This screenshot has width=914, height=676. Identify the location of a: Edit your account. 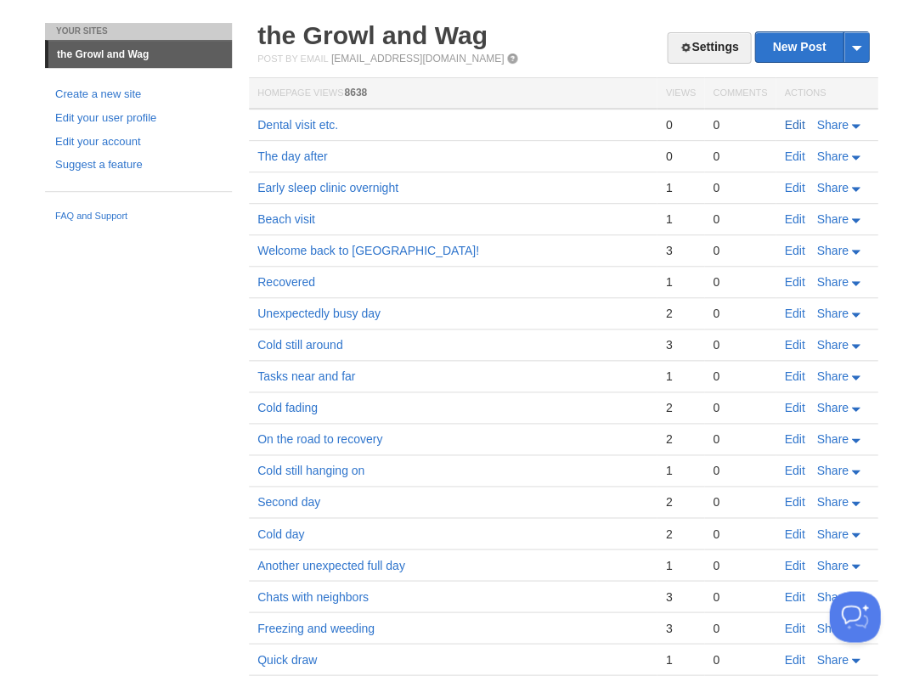
(138, 142).